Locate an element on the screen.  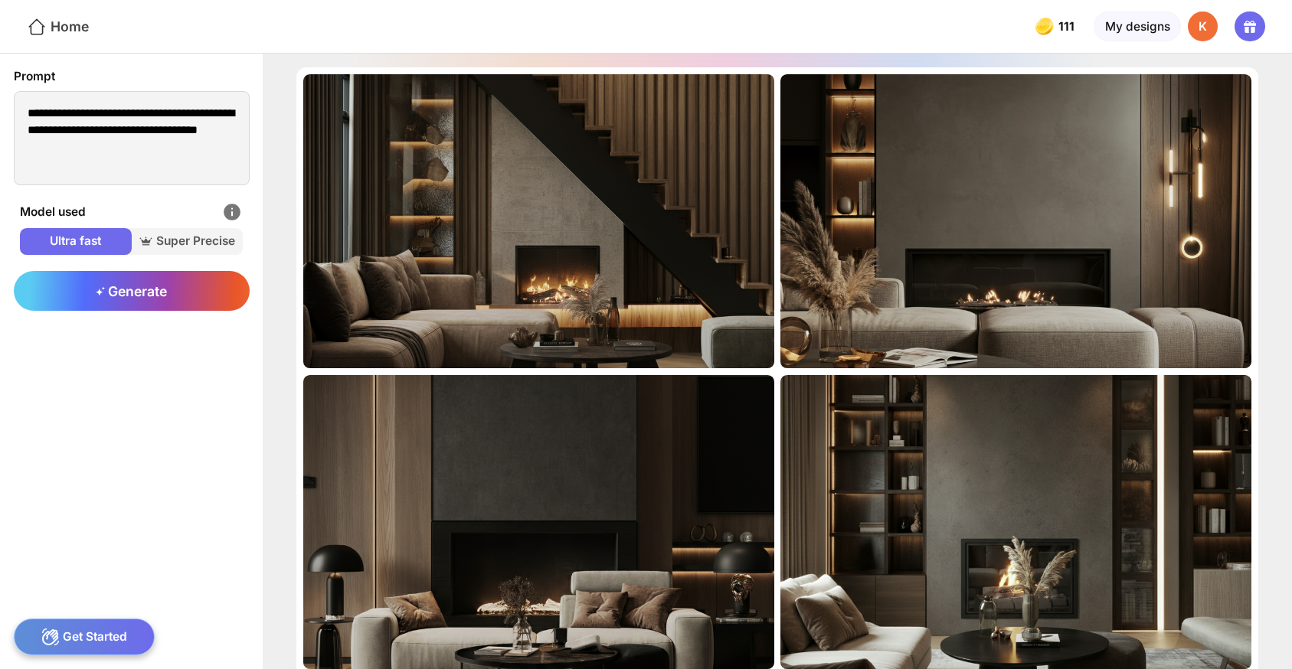
span: Generate is located at coordinates (131, 291).